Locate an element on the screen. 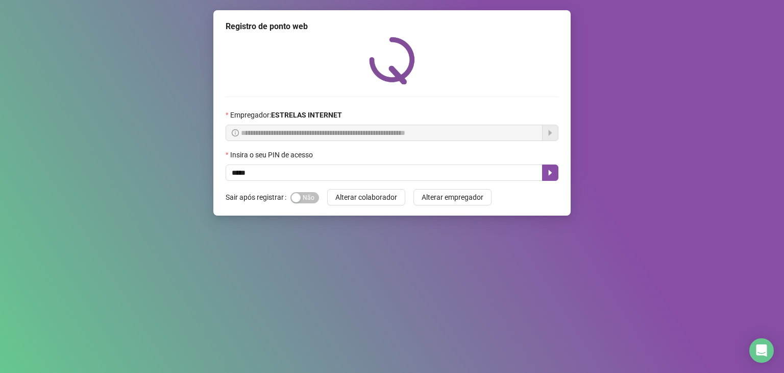 The height and width of the screenshot is (373, 784). div: Open Intercom Messenger is located at coordinates (762, 350).